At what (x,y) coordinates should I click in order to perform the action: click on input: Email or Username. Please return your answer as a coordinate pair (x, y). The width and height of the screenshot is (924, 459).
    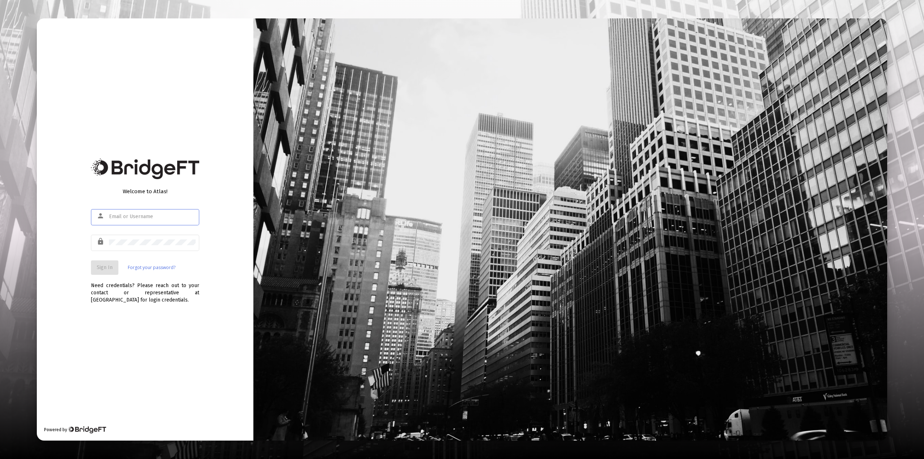
    Looking at the image, I should click on (152, 217).